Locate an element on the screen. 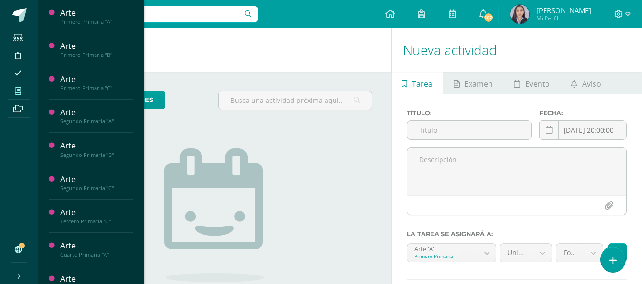 The width and height of the screenshot is (642, 284). h1: Actividades is located at coordinates (214, 50).